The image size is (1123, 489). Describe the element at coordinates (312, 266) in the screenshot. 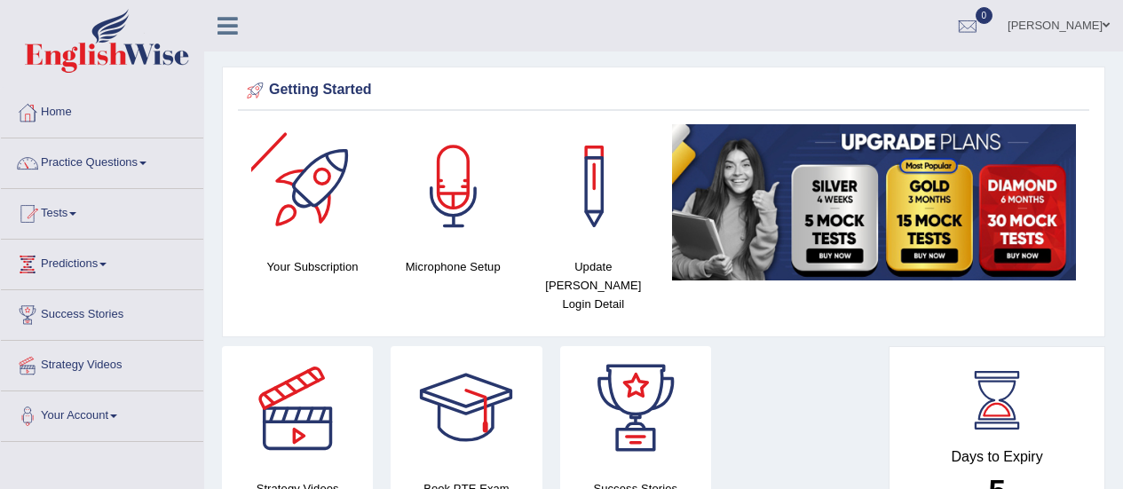

I see `h4: Your Subscription` at that location.